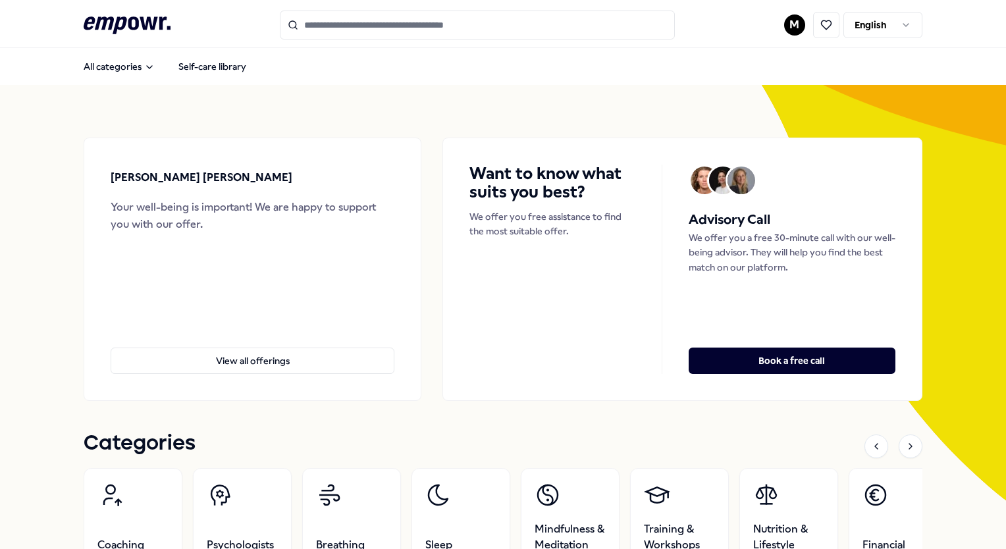 The width and height of the screenshot is (1006, 549). I want to click on input: Search for products, categories or subcategories, so click(477, 25).